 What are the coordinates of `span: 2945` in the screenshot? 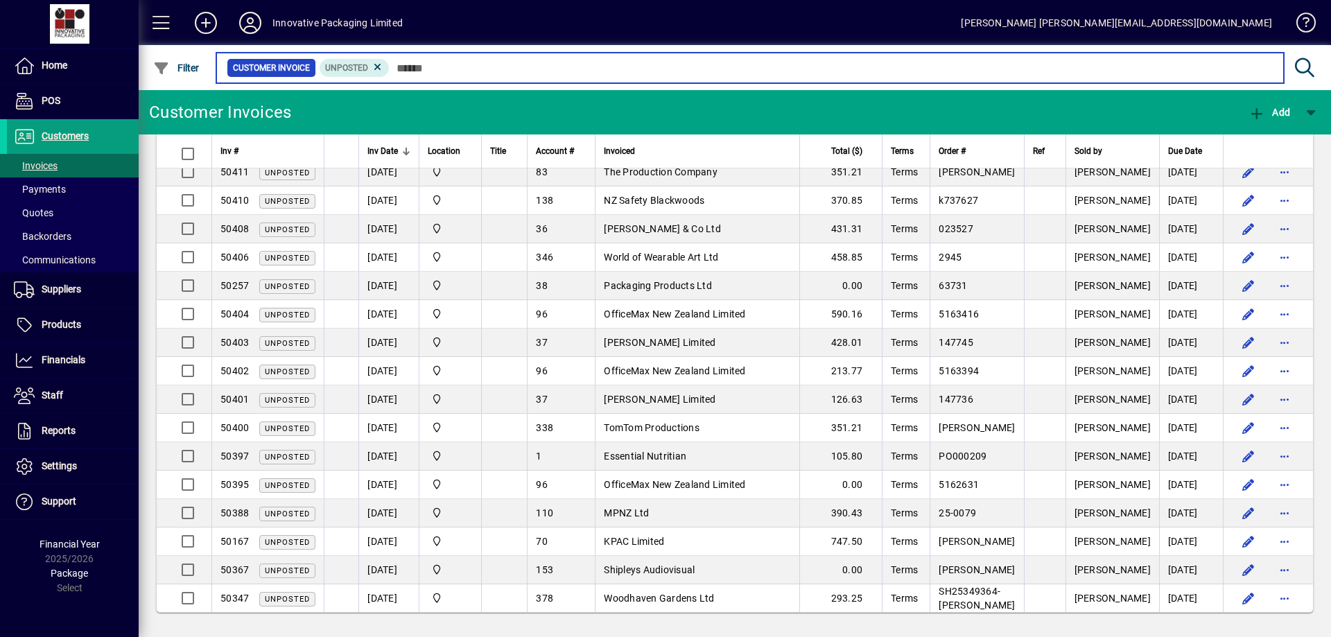 It's located at (950, 257).